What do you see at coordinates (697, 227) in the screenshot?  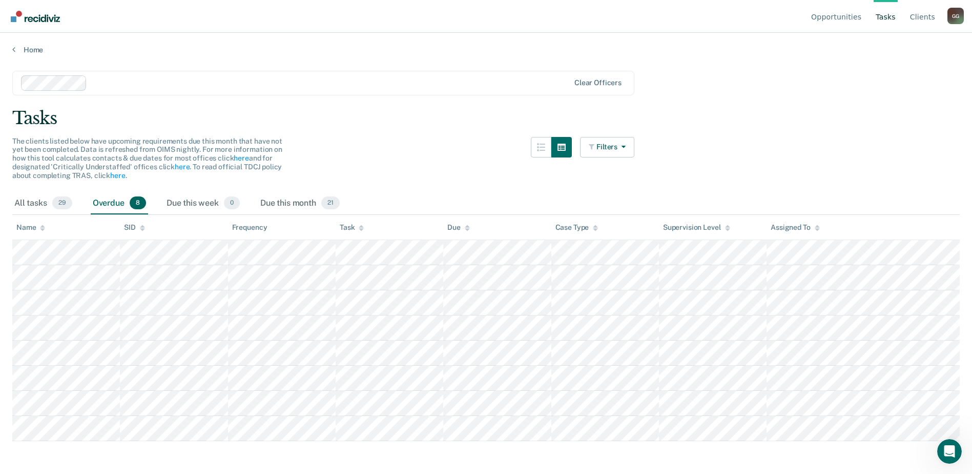 I see `div: Supervision Level` at bounding box center [697, 227].